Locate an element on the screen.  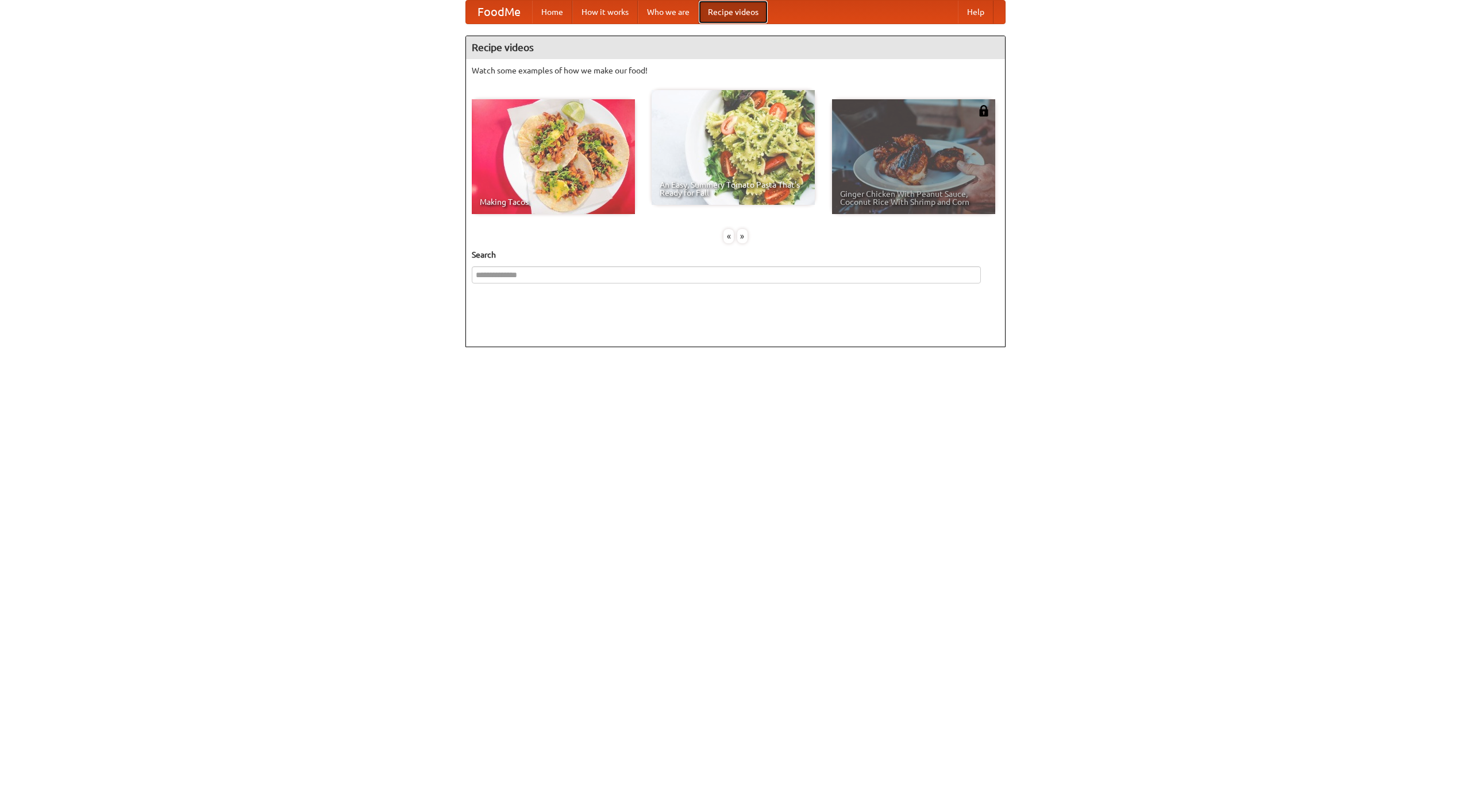
a: FoodMe is located at coordinates (499, 12).